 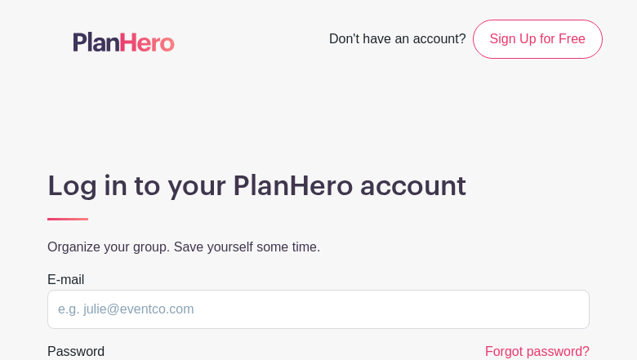 I want to click on a: Sign Up for Free, so click(x=537, y=39).